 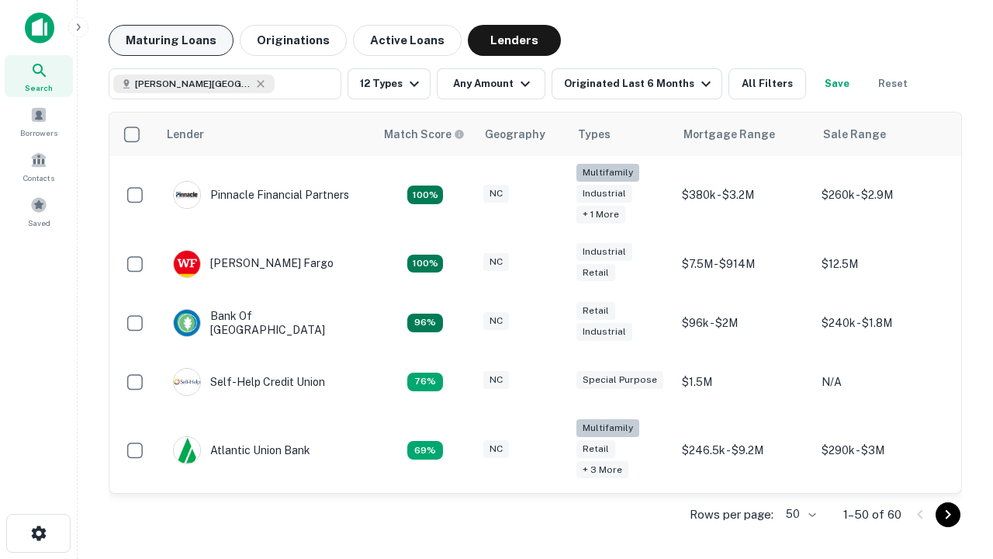 I want to click on td: $240k - $1.8M, so click(x=884, y=323).